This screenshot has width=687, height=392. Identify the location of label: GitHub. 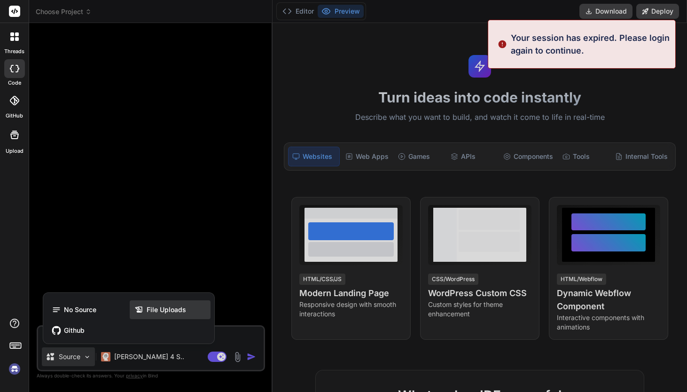
(14, 116).